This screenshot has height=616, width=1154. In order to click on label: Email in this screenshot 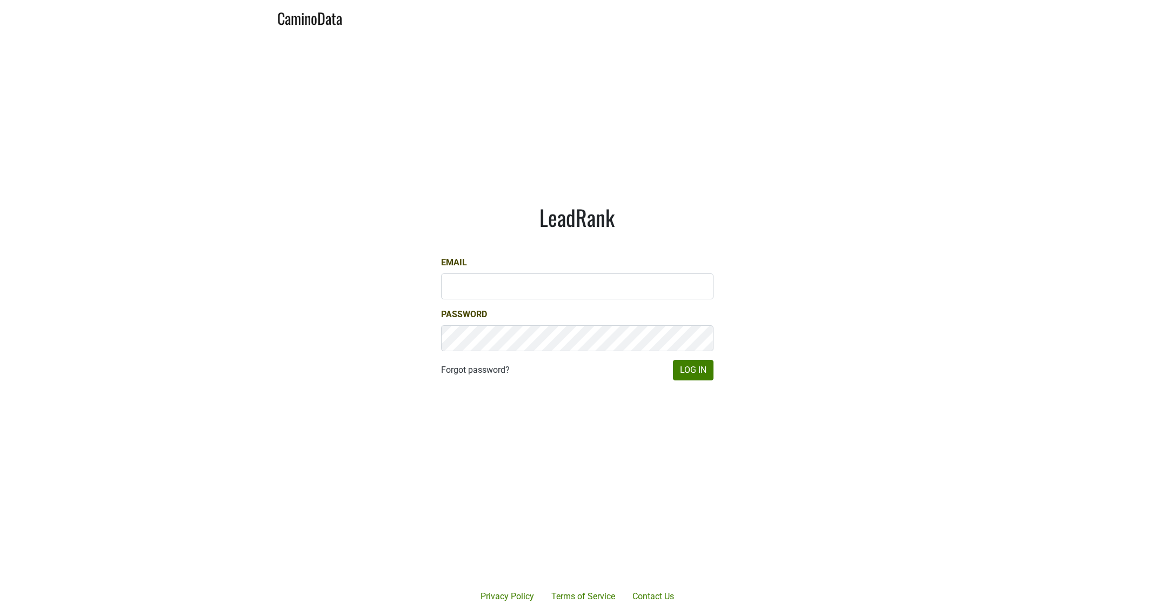, I will do `click(454, 263)`.